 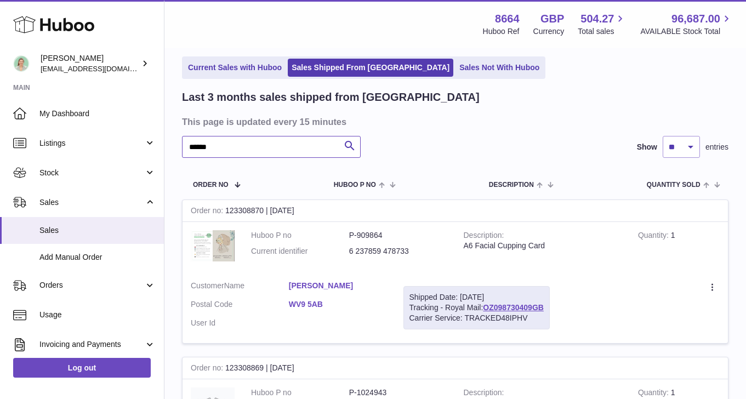 What do you see at coordinates (552, 19) in the screenshot?
I see `strong: GBP` at bounding box center [552, 19].